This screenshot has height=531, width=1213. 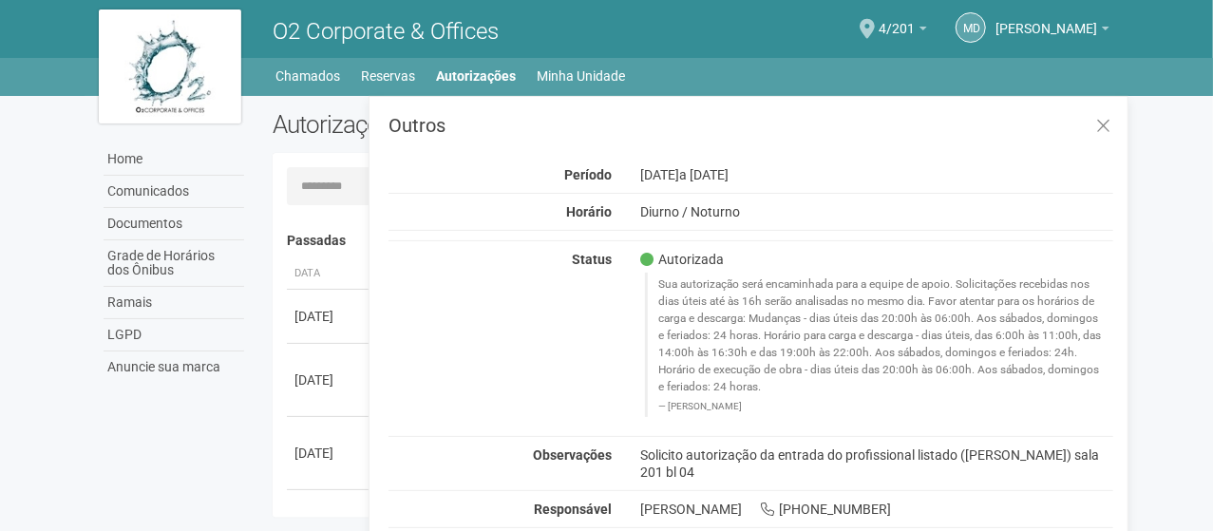 I want to click on strong: Responsável, so click(x=573, y=509).